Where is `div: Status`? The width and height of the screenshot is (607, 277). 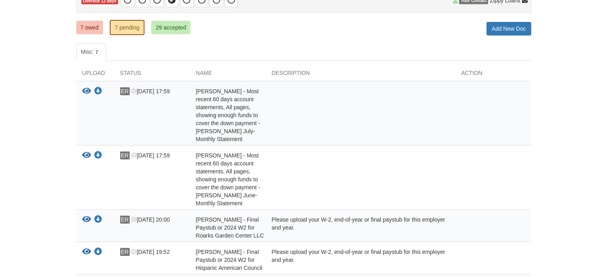 div: Status is located at coordinates (152, 75).